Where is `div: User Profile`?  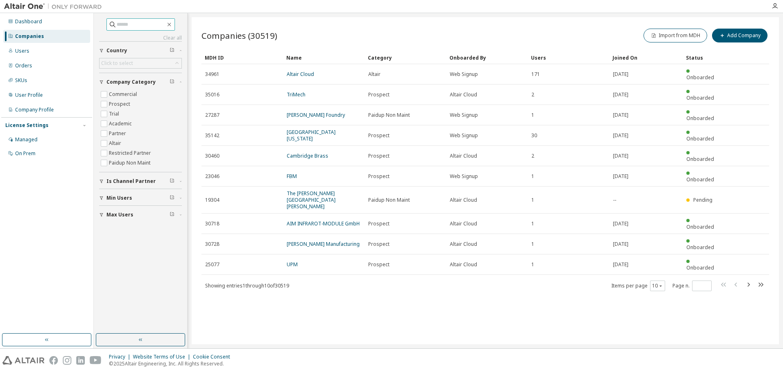
div: User Profile is located at coordinates (29, 95).